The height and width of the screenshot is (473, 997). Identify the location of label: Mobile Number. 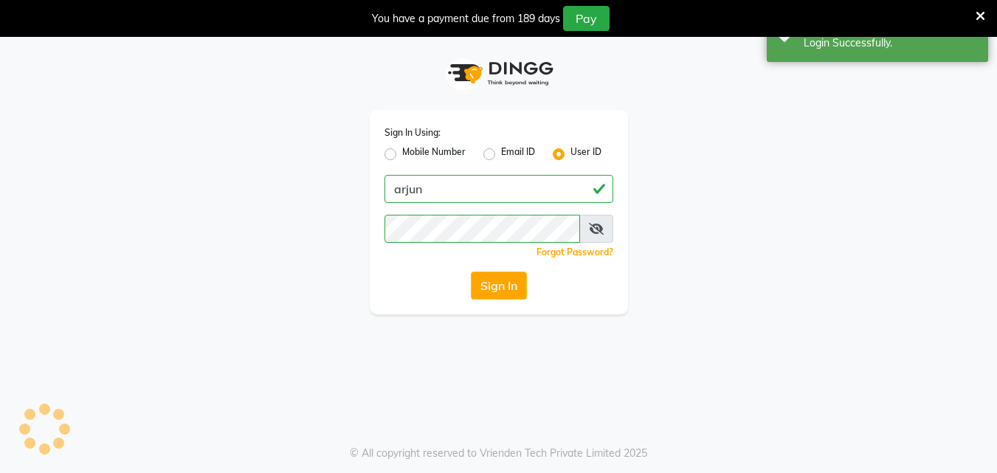
(434, 154).